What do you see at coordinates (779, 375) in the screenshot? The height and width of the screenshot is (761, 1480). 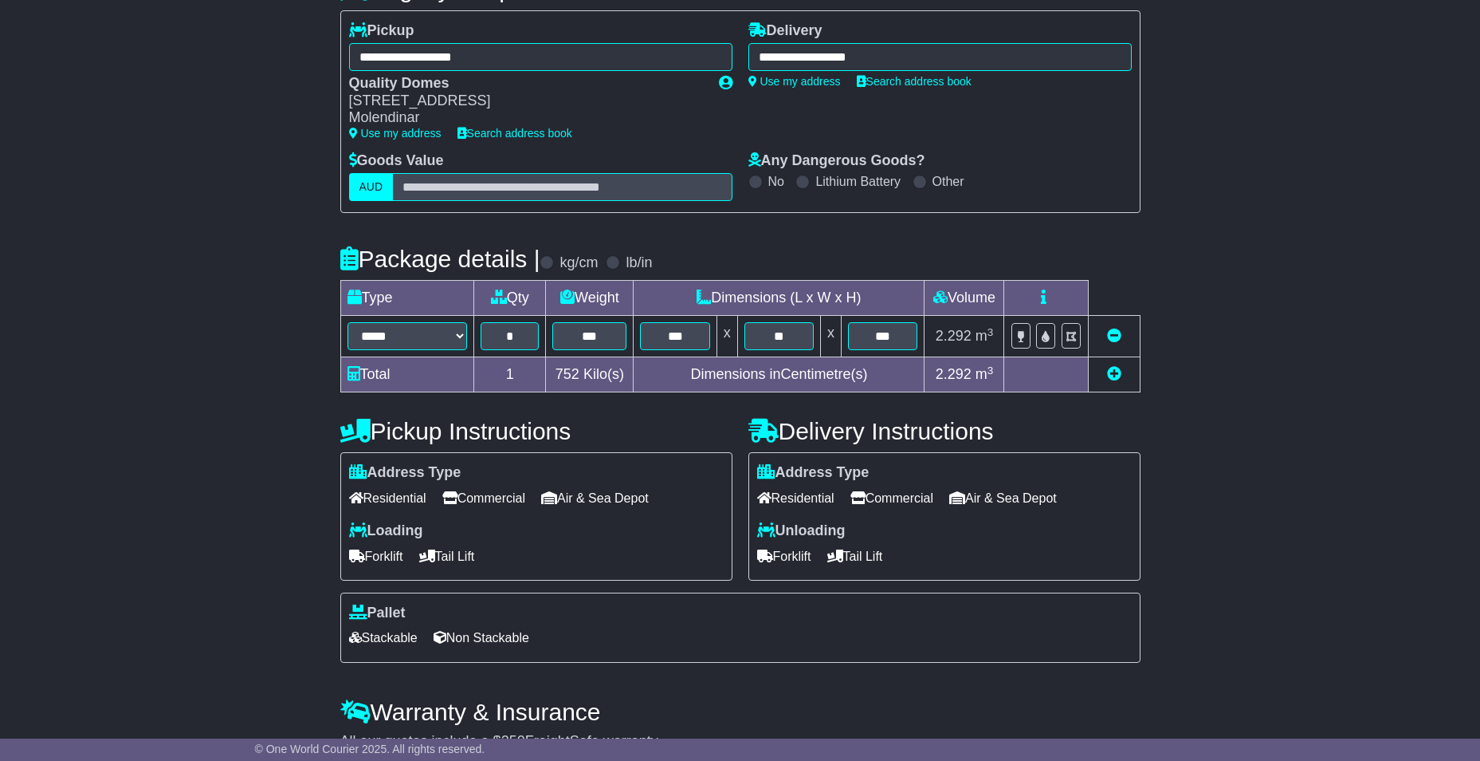 I see `td: Dimensions in Centimetre(s)` at bounding box center [779, 375].